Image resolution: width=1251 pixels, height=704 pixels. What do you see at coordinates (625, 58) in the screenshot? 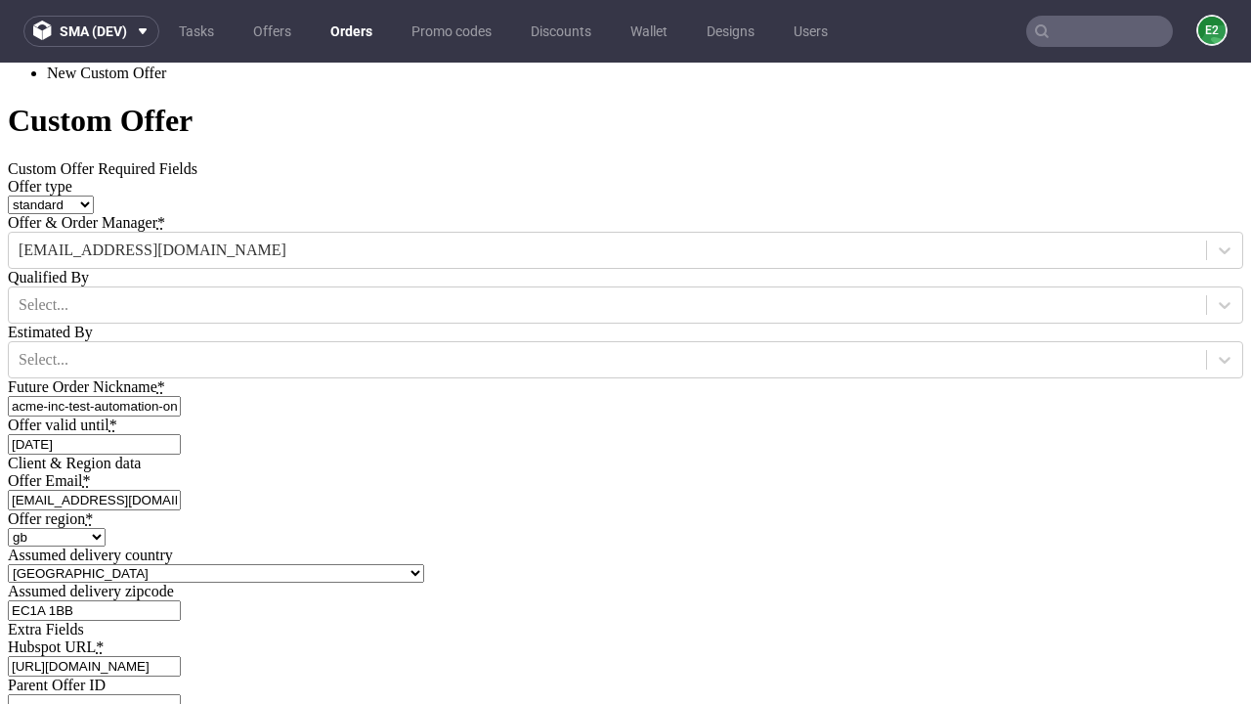
I see `h1: Custom Offer` at bounding box center [625, 58].